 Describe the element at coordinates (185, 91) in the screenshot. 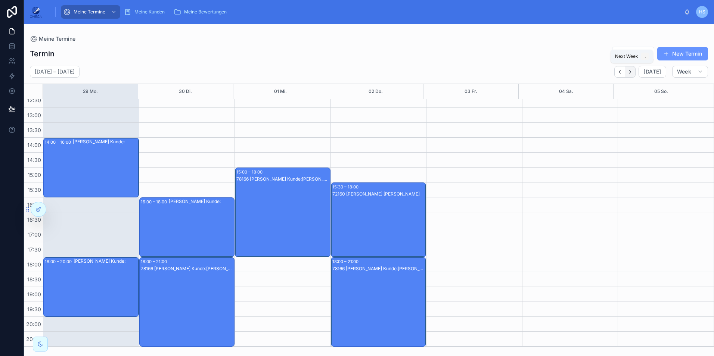

I see `button: 30 Di.` at that location.